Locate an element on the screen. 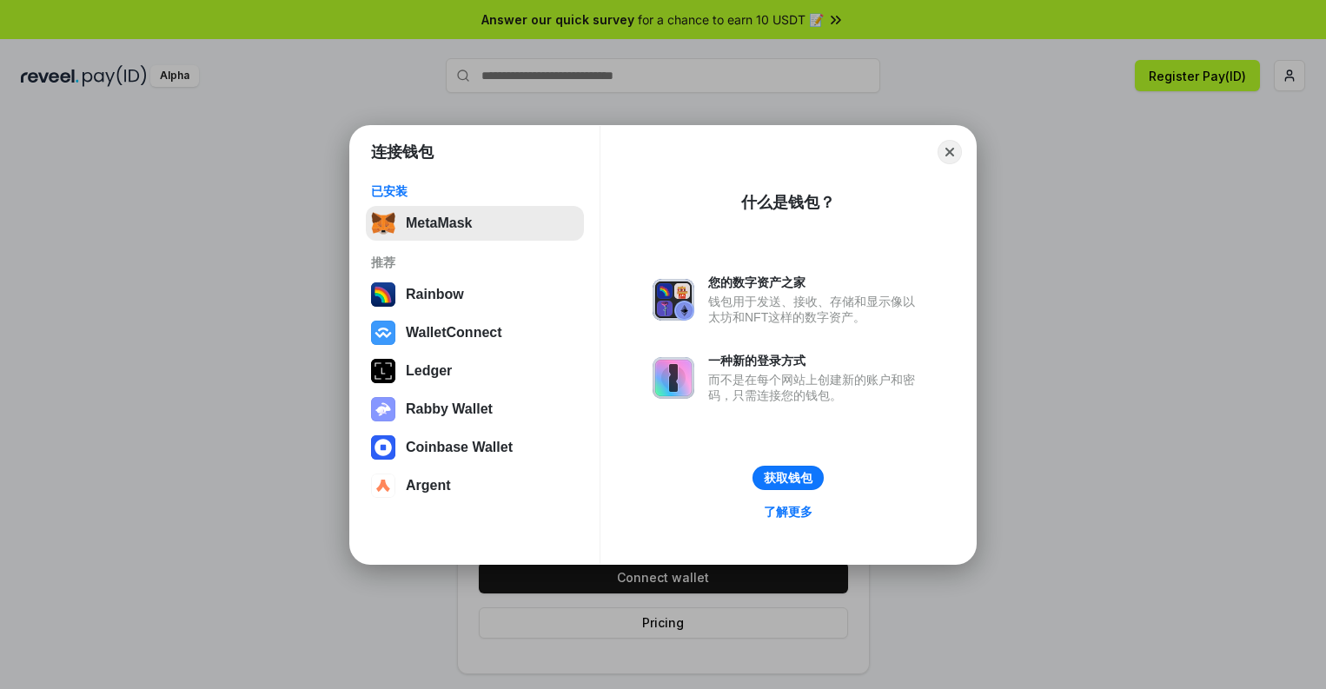  button: Argent is located at coordinates (474, 486).